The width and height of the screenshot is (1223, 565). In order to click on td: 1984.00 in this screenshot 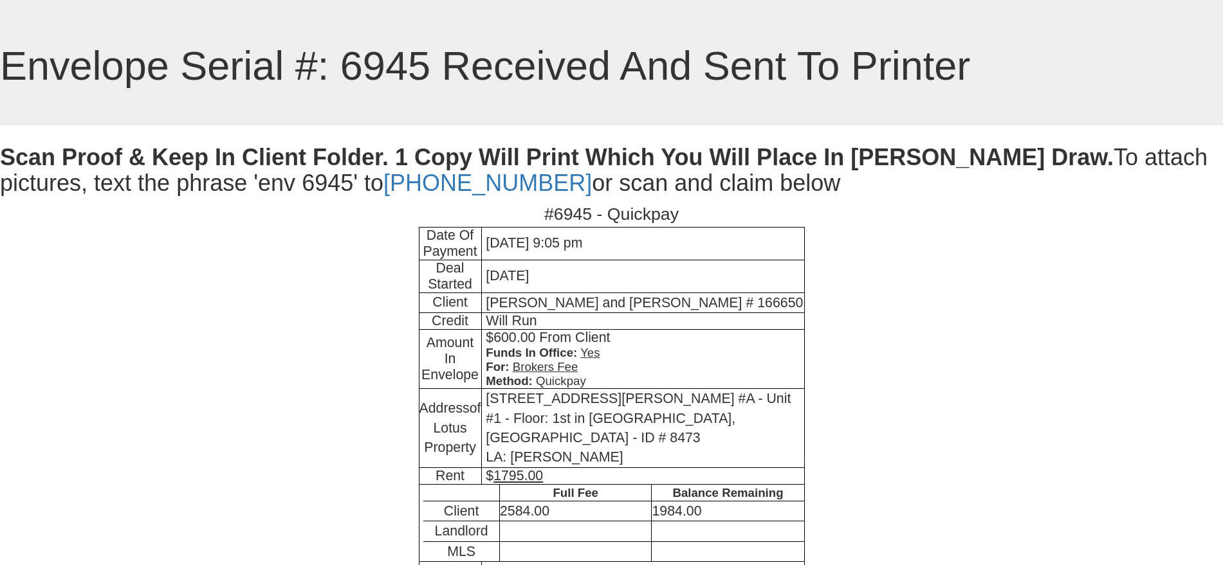, I will do `click(728, 511)`.